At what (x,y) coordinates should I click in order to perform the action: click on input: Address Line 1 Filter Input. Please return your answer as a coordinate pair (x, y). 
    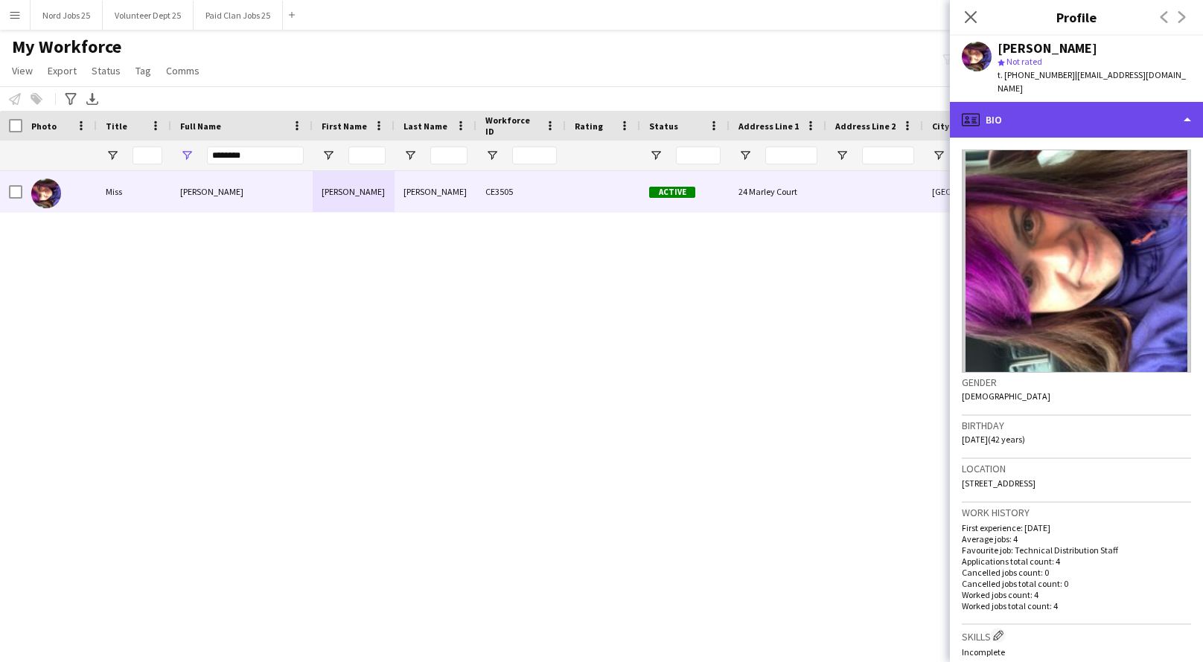
    Looking at the image, I should click on (791, 156).